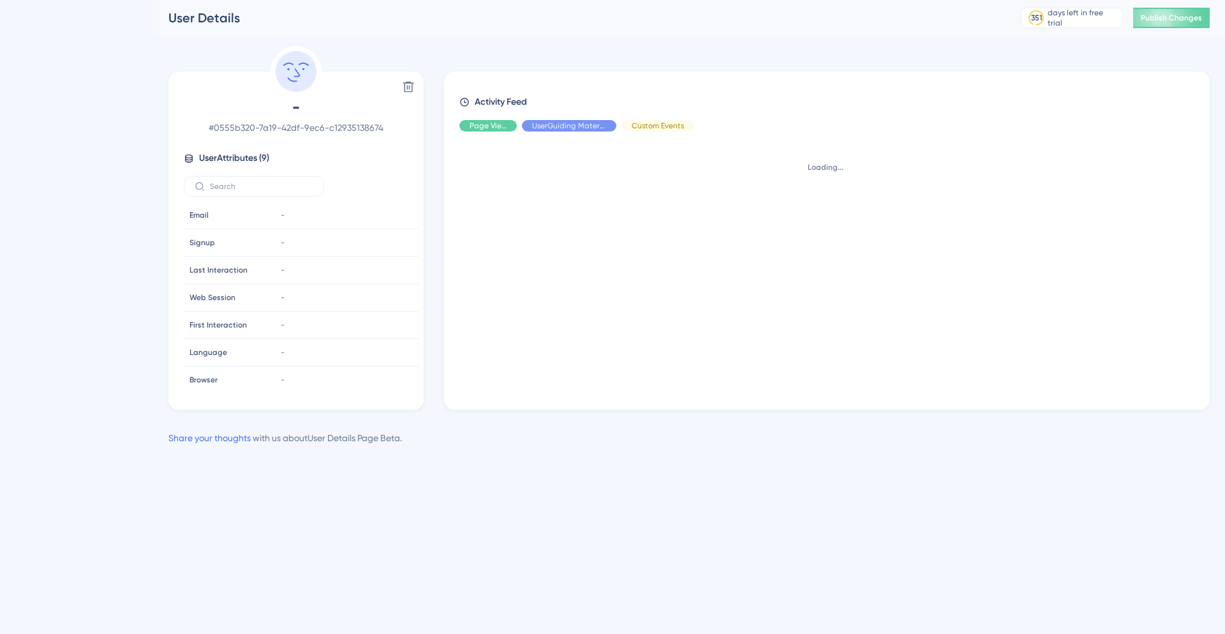 Image resolution: width=1225 pixels, height=634 pixels. Describe the element at coordinates (209, 438) in the screenshot. I see `a: Share your thoughts` at that location.